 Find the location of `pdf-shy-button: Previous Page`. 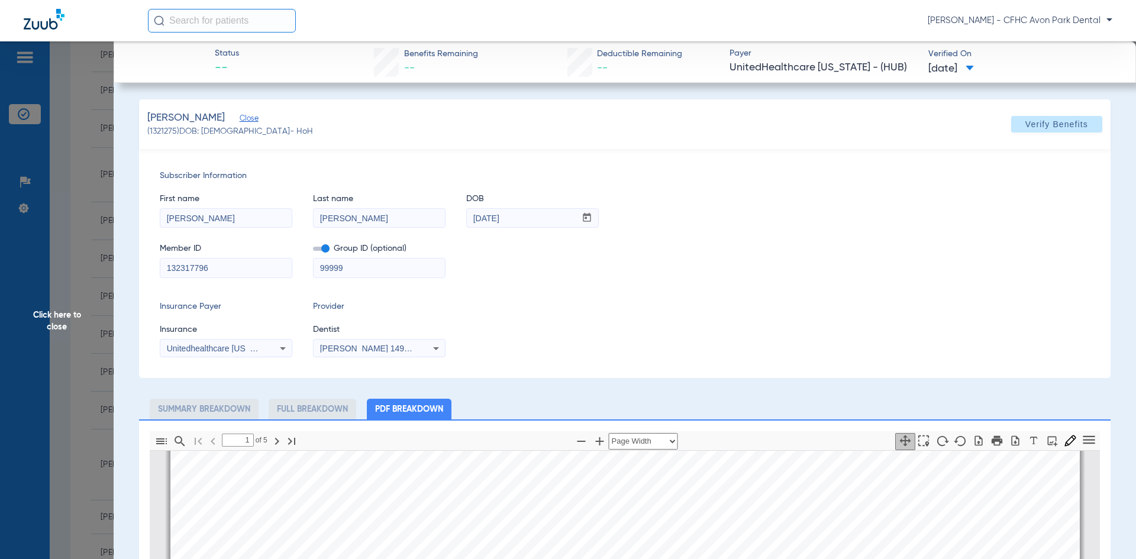

pdf-shy-button: Previous Page is located at coordinates (212, 446).